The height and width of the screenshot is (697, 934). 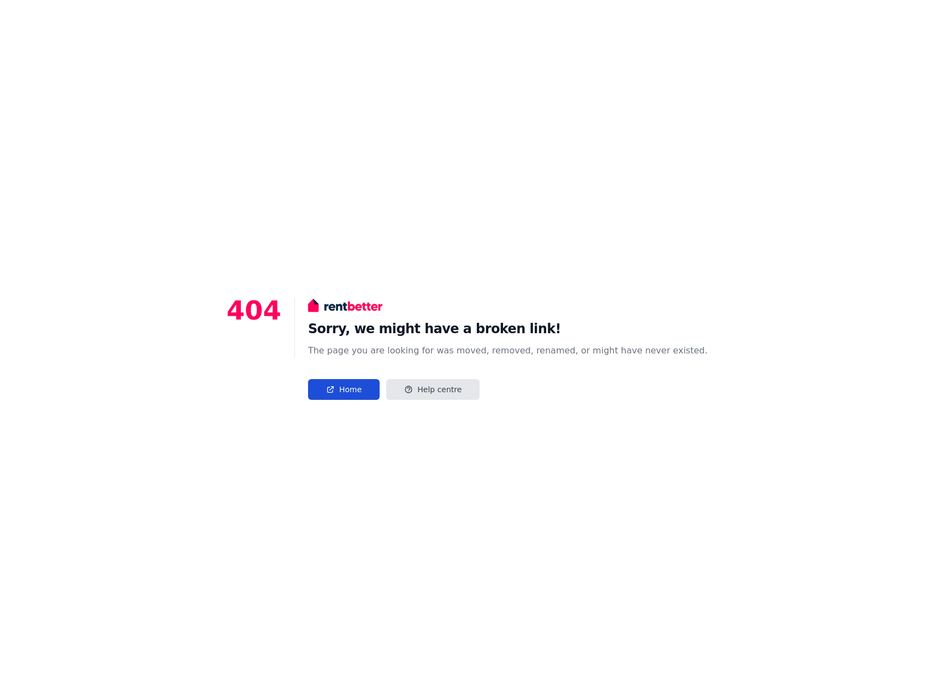 I want to click on a: Help centre, so click(x=432, y=389).